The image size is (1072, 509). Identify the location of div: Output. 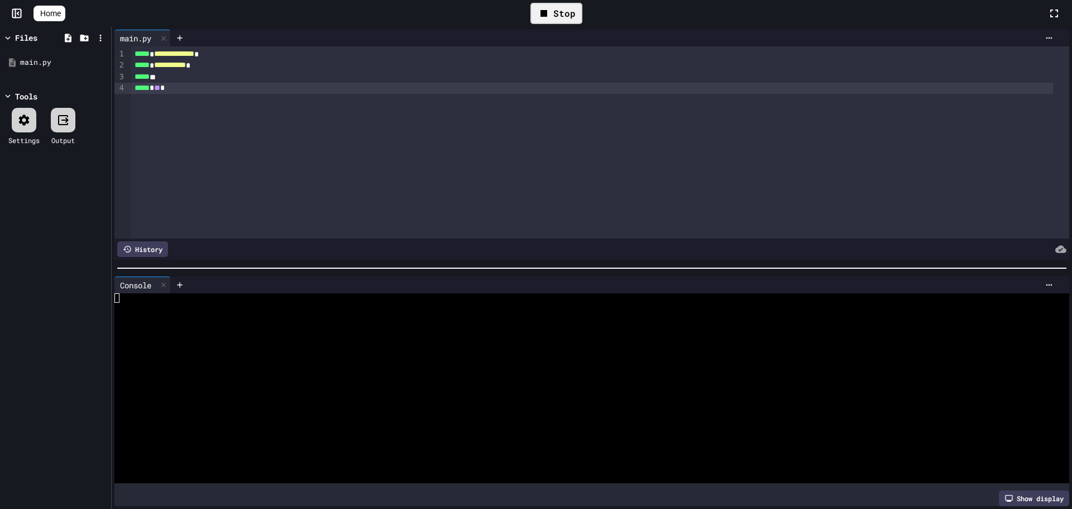
(63, 140).